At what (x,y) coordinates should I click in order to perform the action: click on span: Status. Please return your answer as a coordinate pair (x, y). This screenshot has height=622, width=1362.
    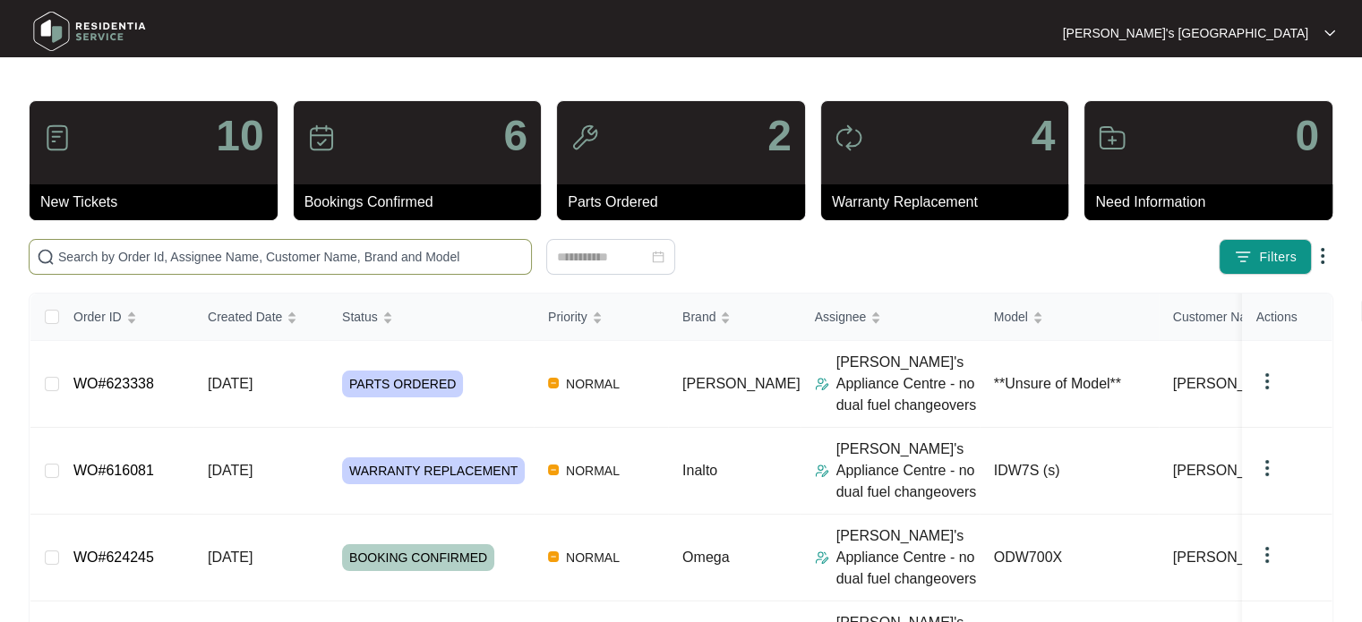
    Looking at the image, I should click on (360, 317).